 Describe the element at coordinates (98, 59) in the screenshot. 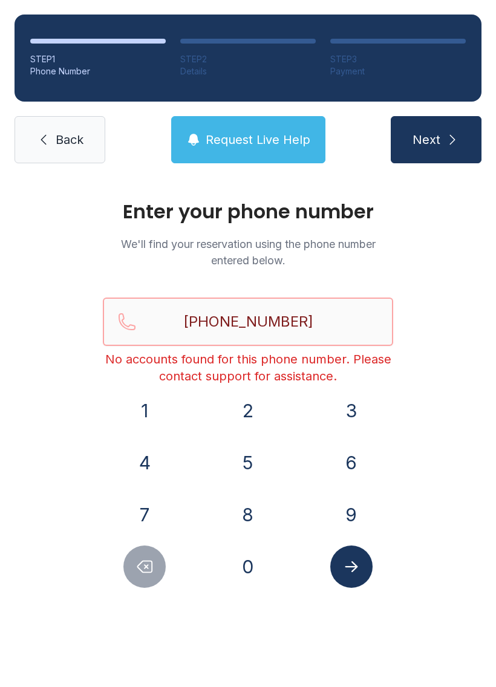

I see `div: STEP 1` at that location.